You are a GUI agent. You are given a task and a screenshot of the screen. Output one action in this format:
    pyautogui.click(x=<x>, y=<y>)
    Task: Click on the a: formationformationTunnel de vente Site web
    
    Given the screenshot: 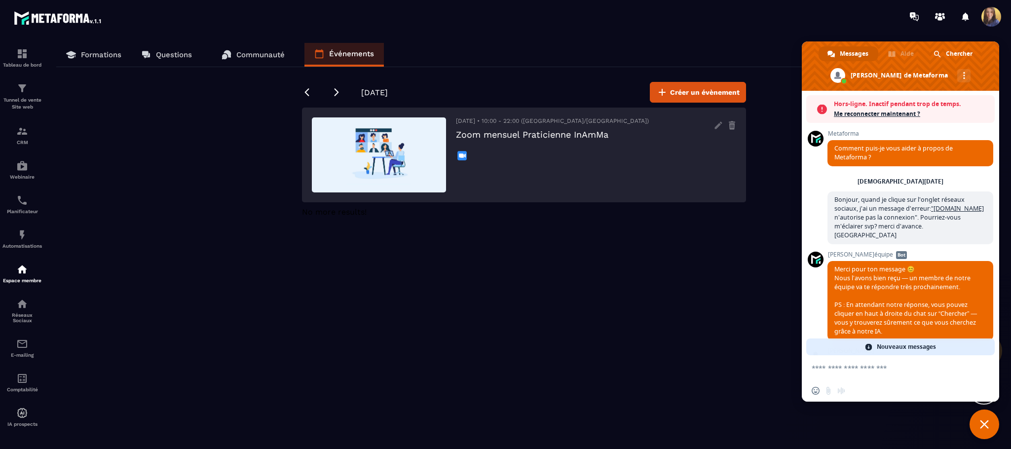 What is the action you would take?
    pyautogui.click(x=22, y=96)
    